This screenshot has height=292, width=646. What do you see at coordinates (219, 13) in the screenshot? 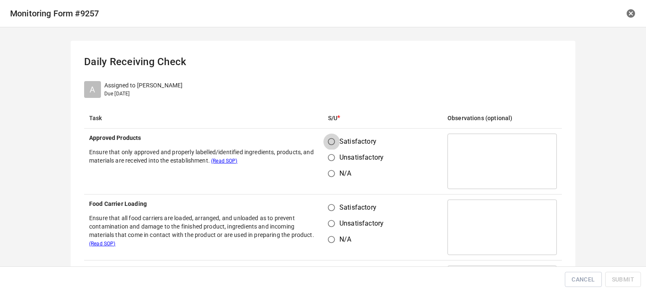
I see `h6: Monitoring Form # 9257` at bounding box center [219, 13].